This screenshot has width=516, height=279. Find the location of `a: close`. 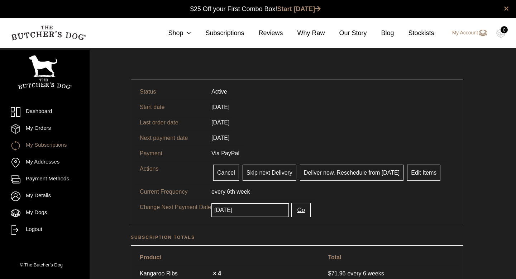

a: close is located at coordinates (507, 9).